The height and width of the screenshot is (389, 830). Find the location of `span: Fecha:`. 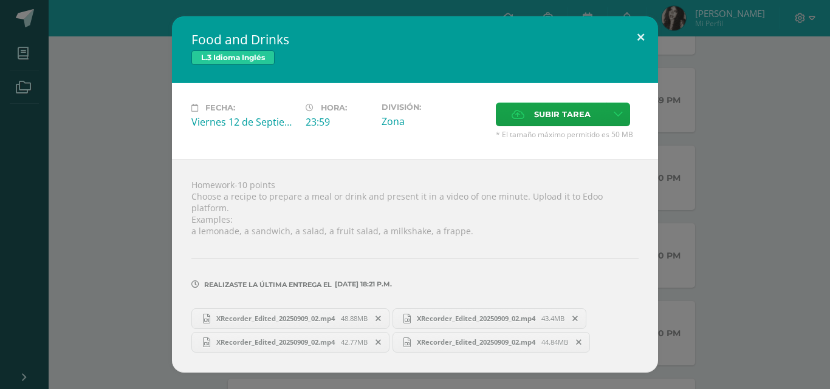

span: Fecha: is located at coordinates (220, 107).